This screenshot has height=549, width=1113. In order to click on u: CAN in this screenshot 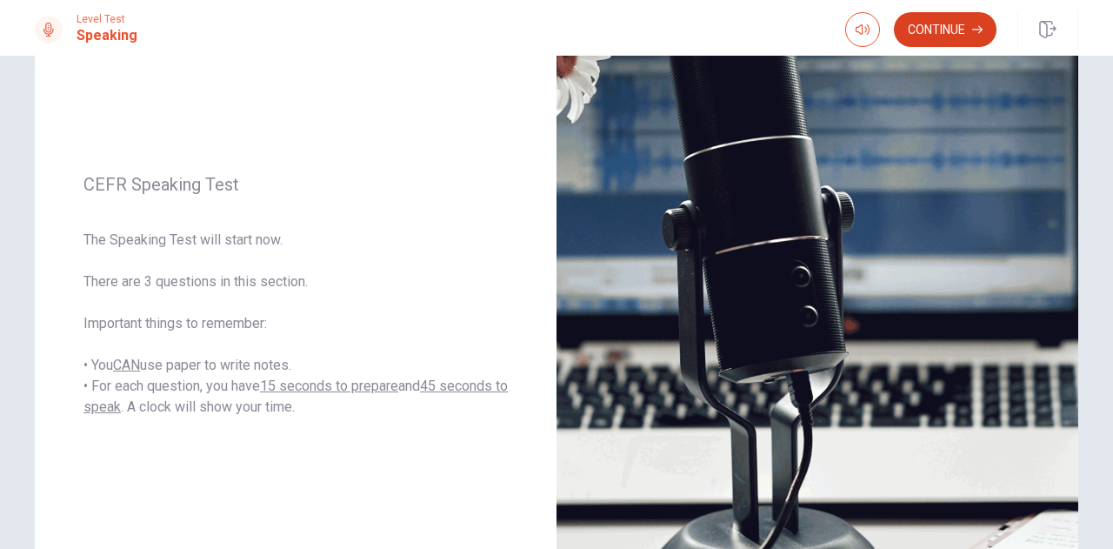, I will do `click(126, 364)`.